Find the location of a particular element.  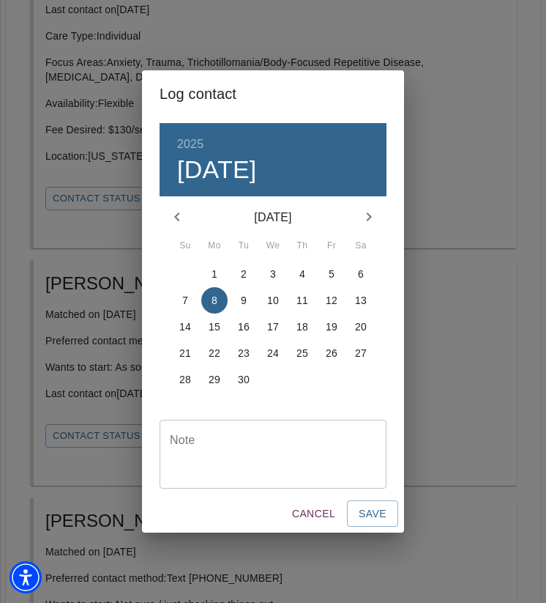

span: Th is located at coordinates (302, 246).